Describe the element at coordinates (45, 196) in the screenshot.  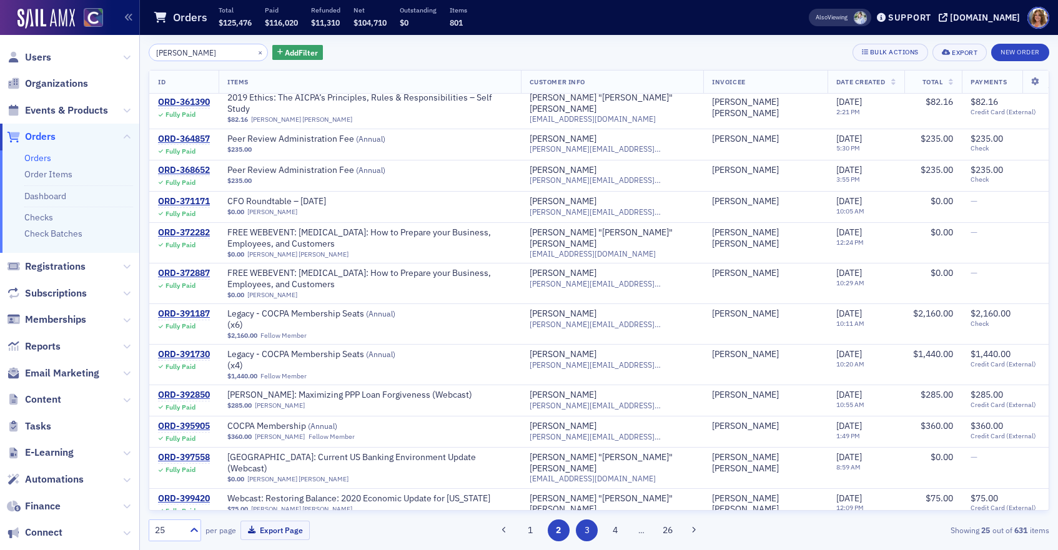
I see `a: Dashboard` at that location.